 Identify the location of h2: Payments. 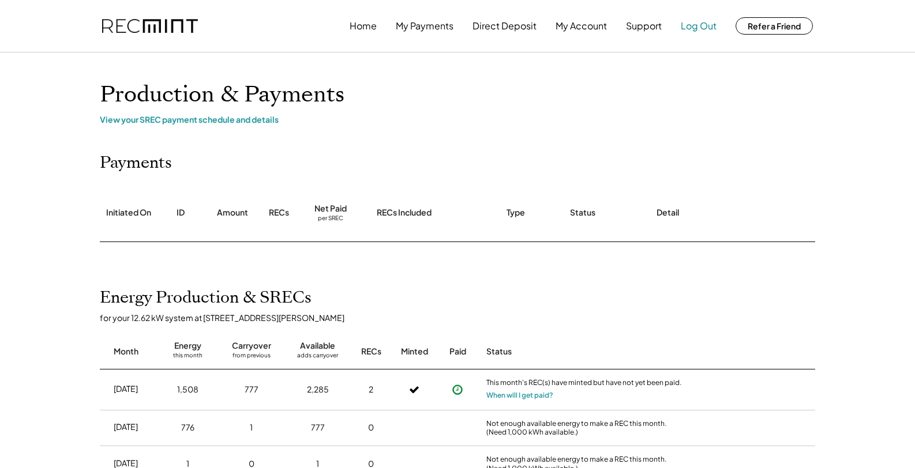
(136, 163).